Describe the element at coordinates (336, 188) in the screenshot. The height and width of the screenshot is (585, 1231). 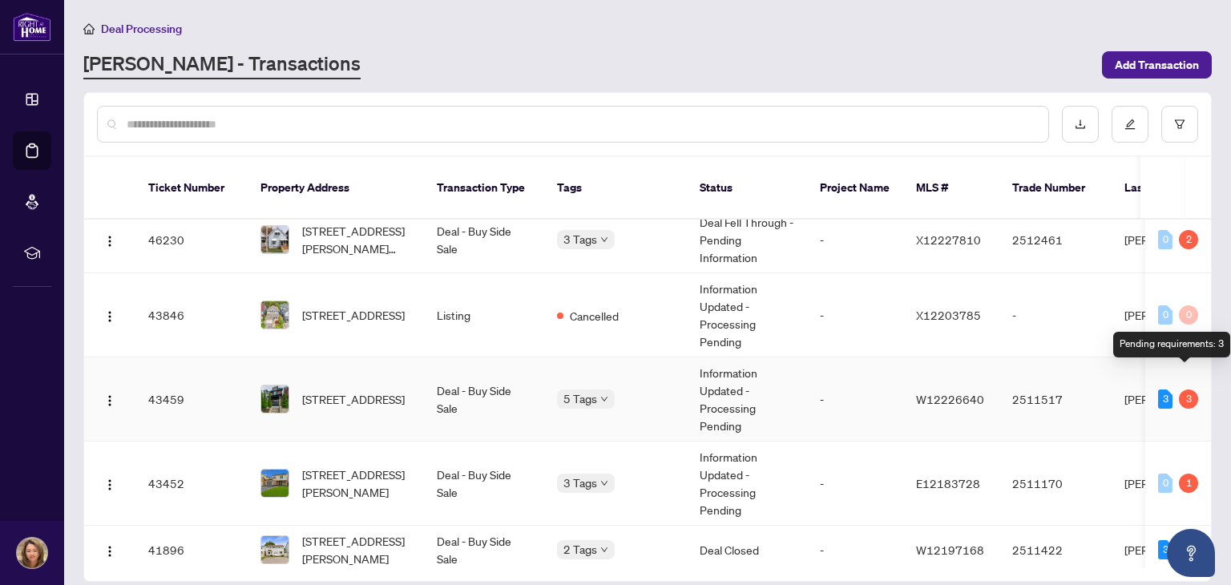
I see `th: Property Address` at that location.